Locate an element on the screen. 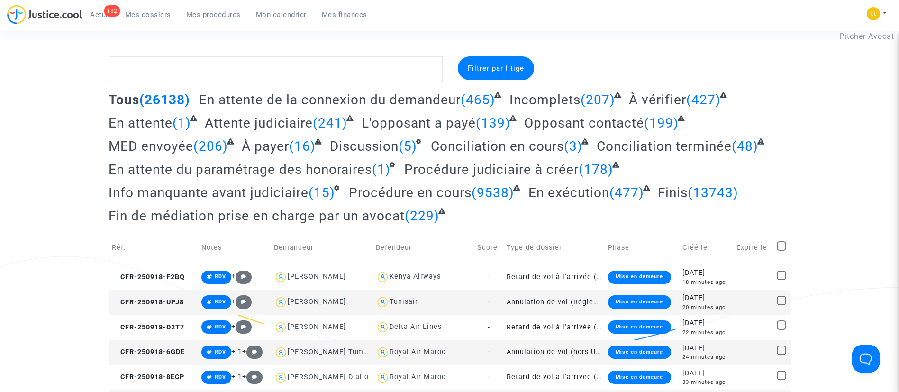 Image resolution: width=899 pixels, height=392 pixels. span: CFR-250918-6GDE is located at coordinates (148, 352).